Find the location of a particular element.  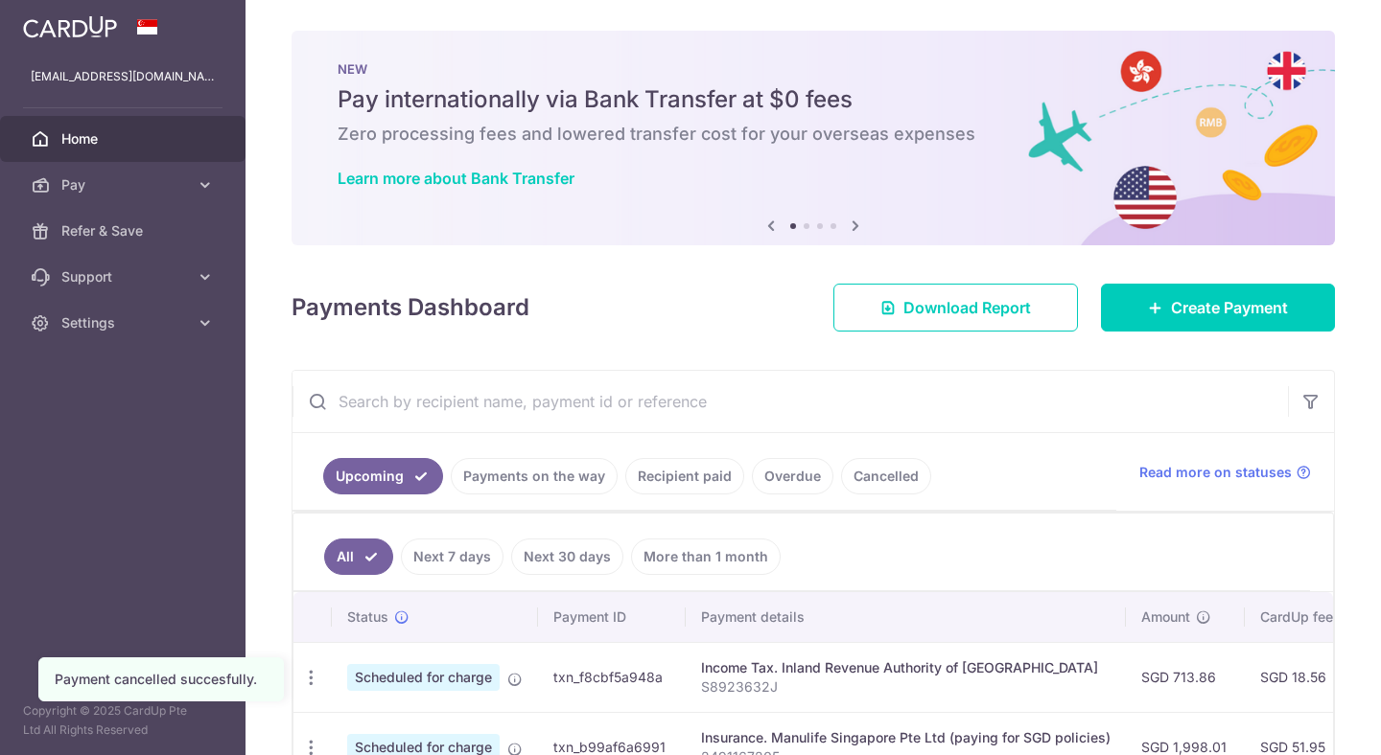

h4: Payments Dashboard is located at coordinates (410, 308).